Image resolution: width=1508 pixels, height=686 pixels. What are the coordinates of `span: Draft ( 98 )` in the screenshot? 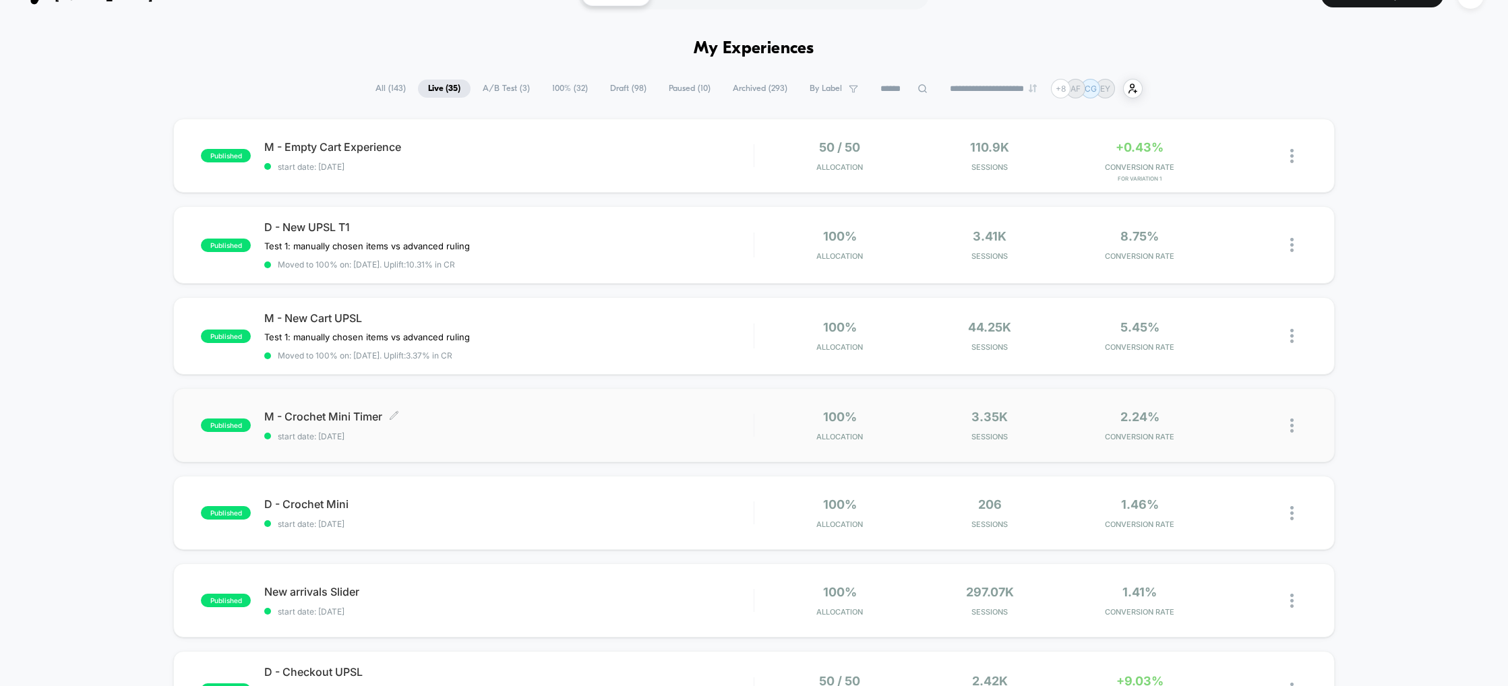 It's located at (628, 88).